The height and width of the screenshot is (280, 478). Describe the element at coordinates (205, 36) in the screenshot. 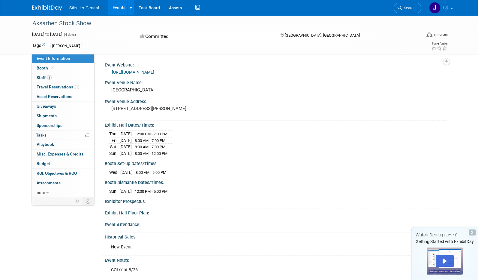

I see `div: Committed` at that location.